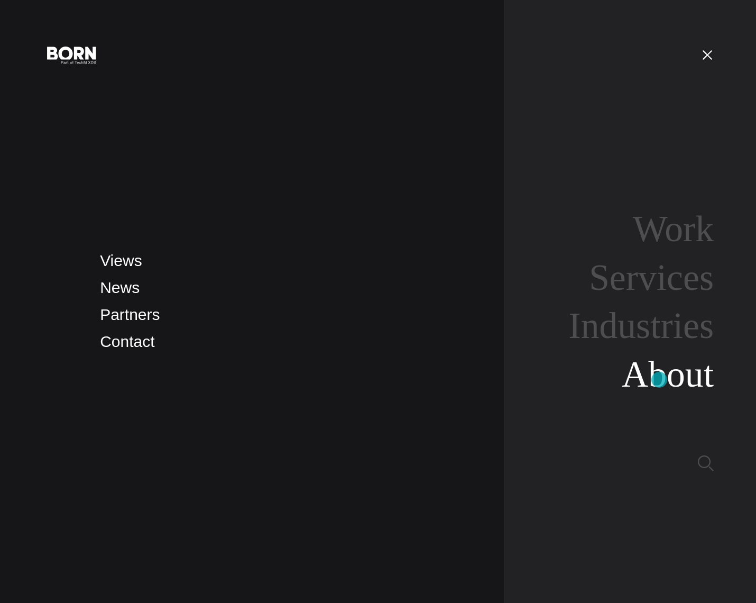  Describe the element at coordinates (673, 228) in the screenshot. I see `a: Work` at that location.